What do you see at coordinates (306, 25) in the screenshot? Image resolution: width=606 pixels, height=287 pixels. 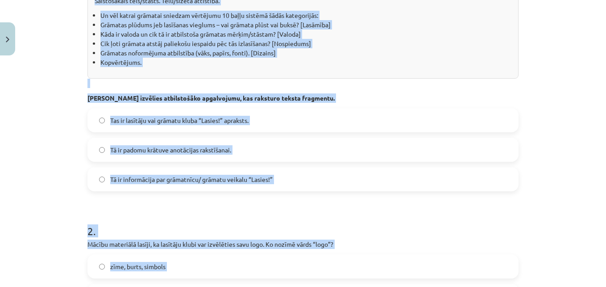 I see `li: Grāmatas plūdums jeb lasīšanas vieglums – vai grāmata plūst vai buksē? [Lasāmība]` at bounding box center [306, 25].